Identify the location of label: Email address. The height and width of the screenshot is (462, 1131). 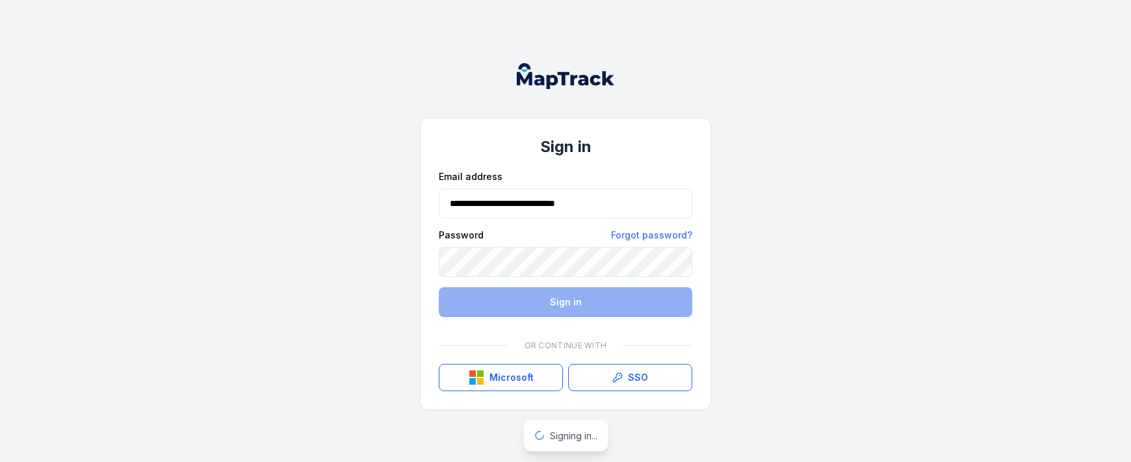
(471, 177).